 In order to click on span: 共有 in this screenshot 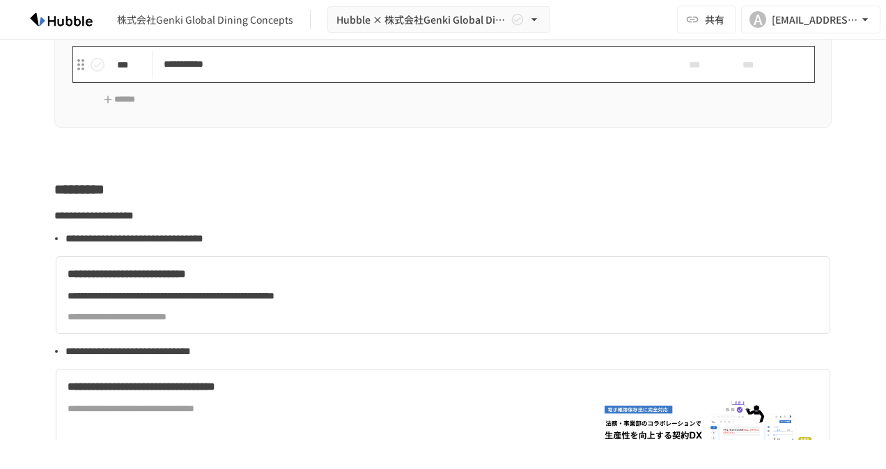, I will do `click(714, 19)`.